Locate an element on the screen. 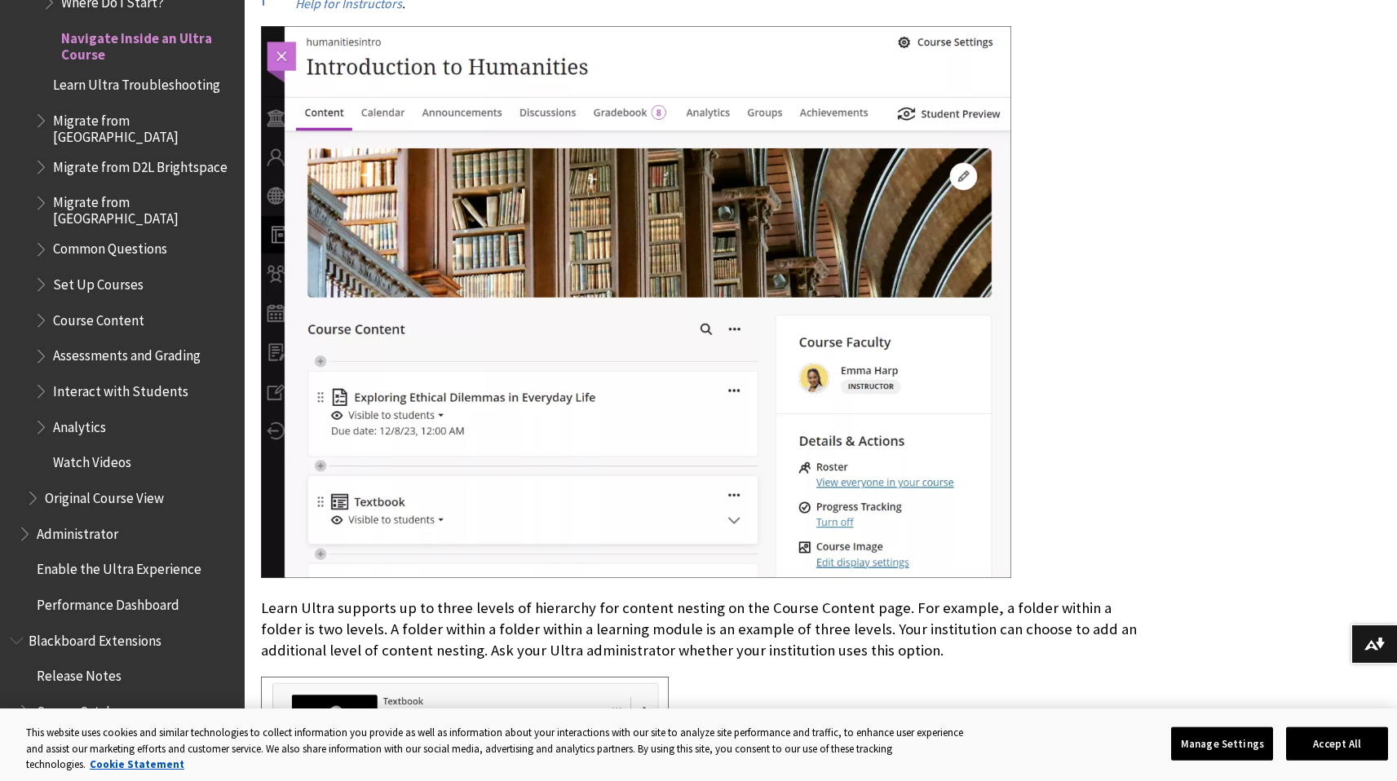 This screenshot has height=781, width=1397. button: Accept All is located at coordinates (1336, 744).